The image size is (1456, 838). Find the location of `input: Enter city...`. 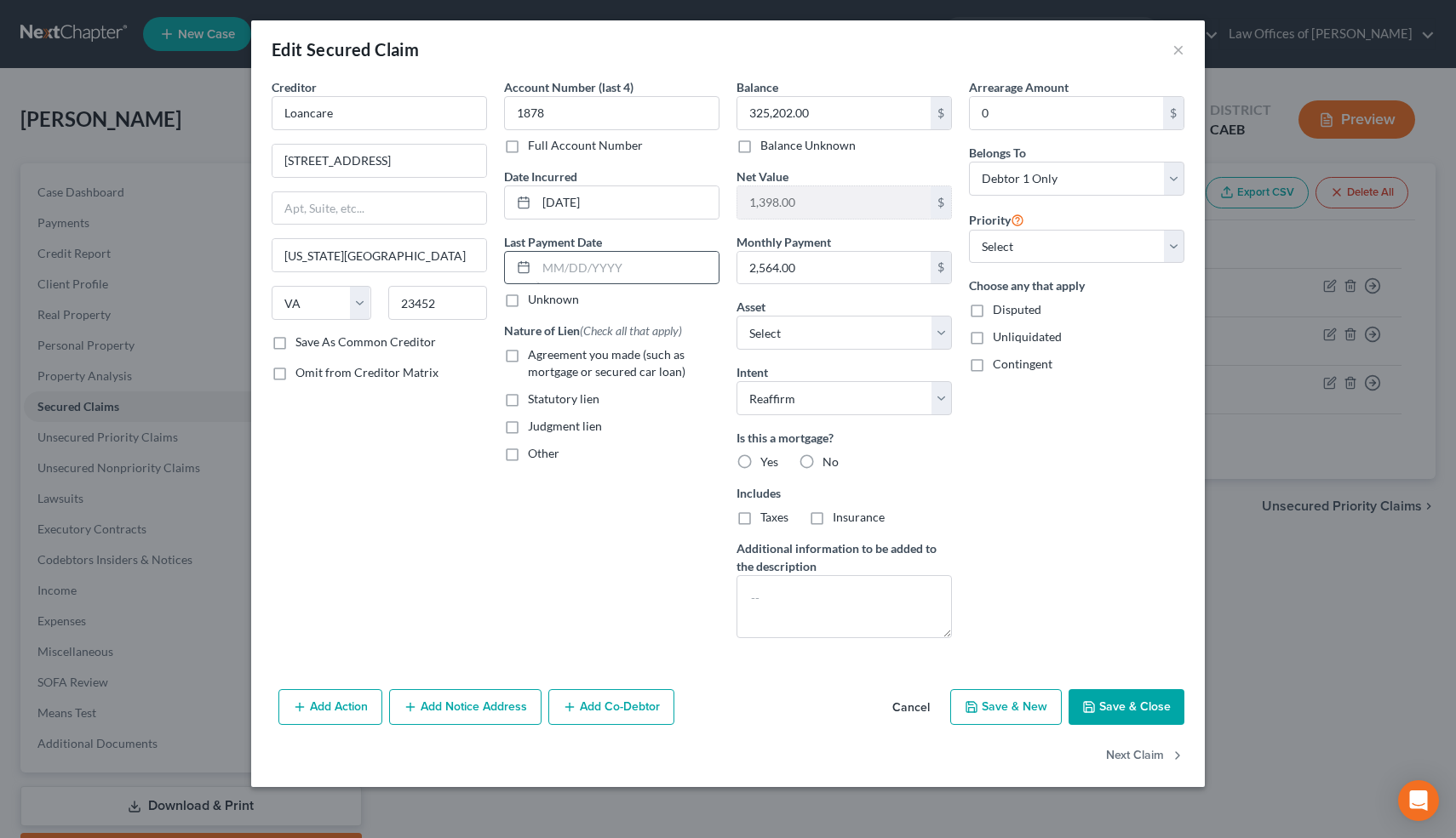

input: Enter city... is located at coordinates (379, 255).